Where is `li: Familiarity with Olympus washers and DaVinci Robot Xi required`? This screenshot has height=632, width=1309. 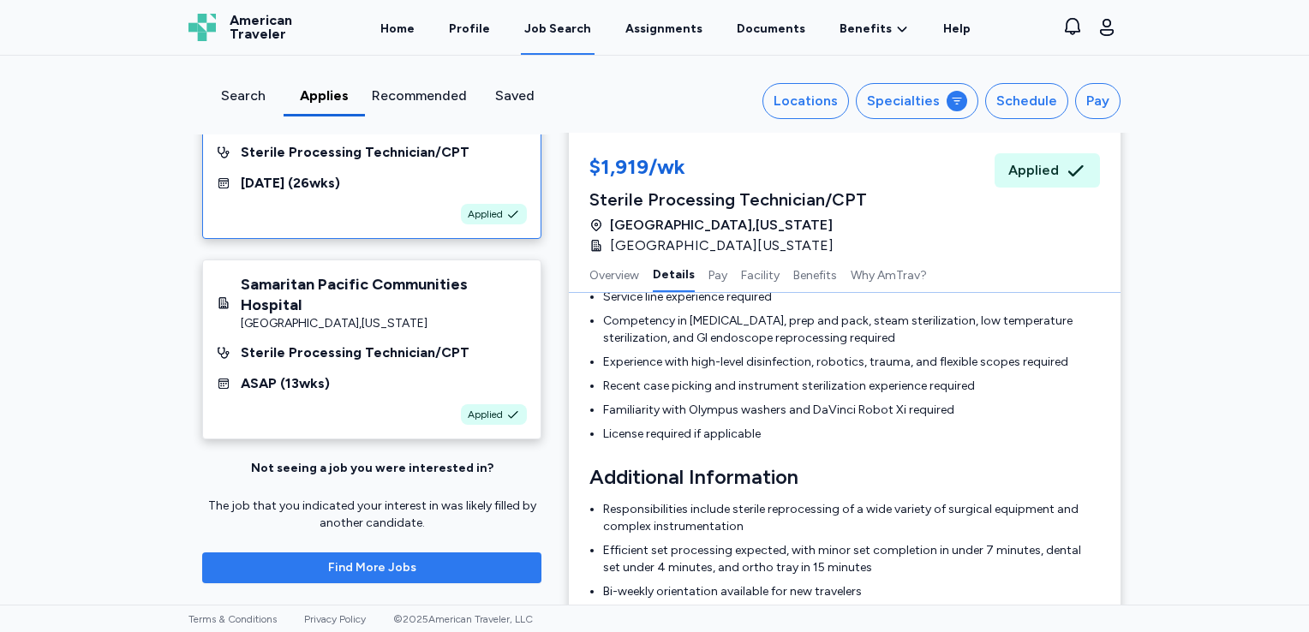
li: Familiarity with Olympus washers and DaVinci Robot Xi required is located at coordinates (852, 410).